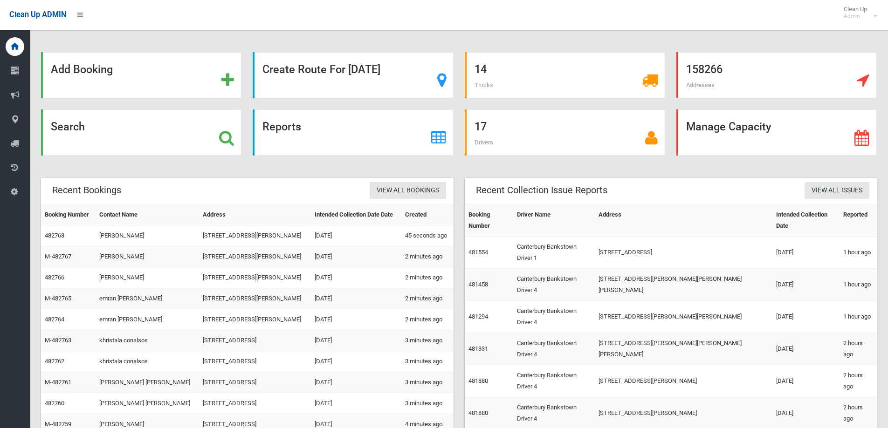 Image resolution: width=888 pixels, height=428 pixels. What do you see at coordinates (542, 190) in the screenshot?
I see `header: Recent Collection Issue Reports` at bounding box center [542, 190].